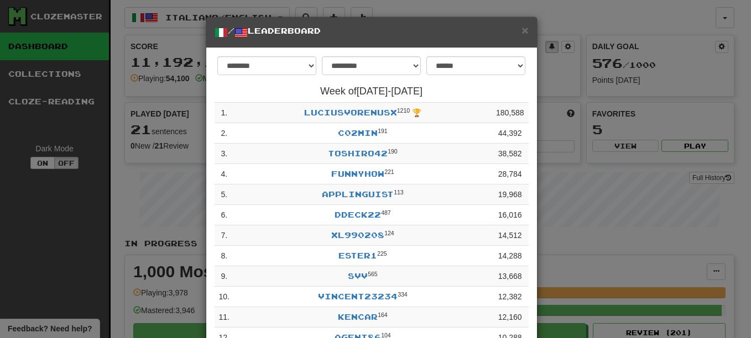  I want to click on sup: Level 225, so click(382, 254).